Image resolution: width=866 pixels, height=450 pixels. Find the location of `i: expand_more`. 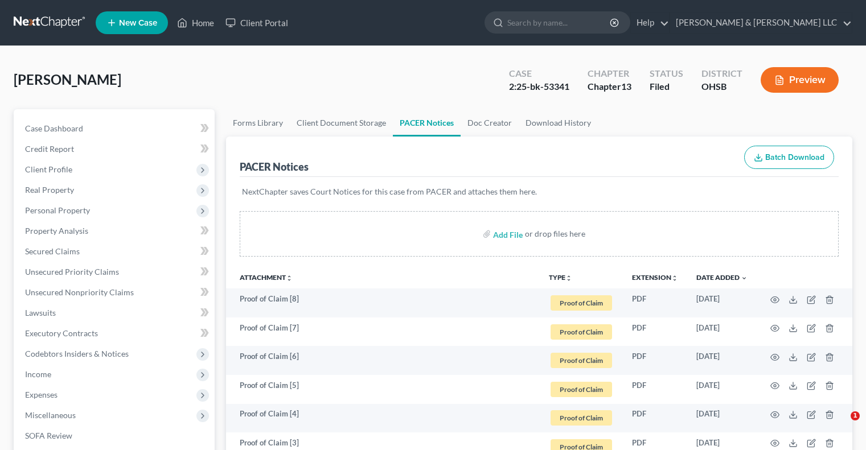

i: expand_more is located at coordinates (744, 278).